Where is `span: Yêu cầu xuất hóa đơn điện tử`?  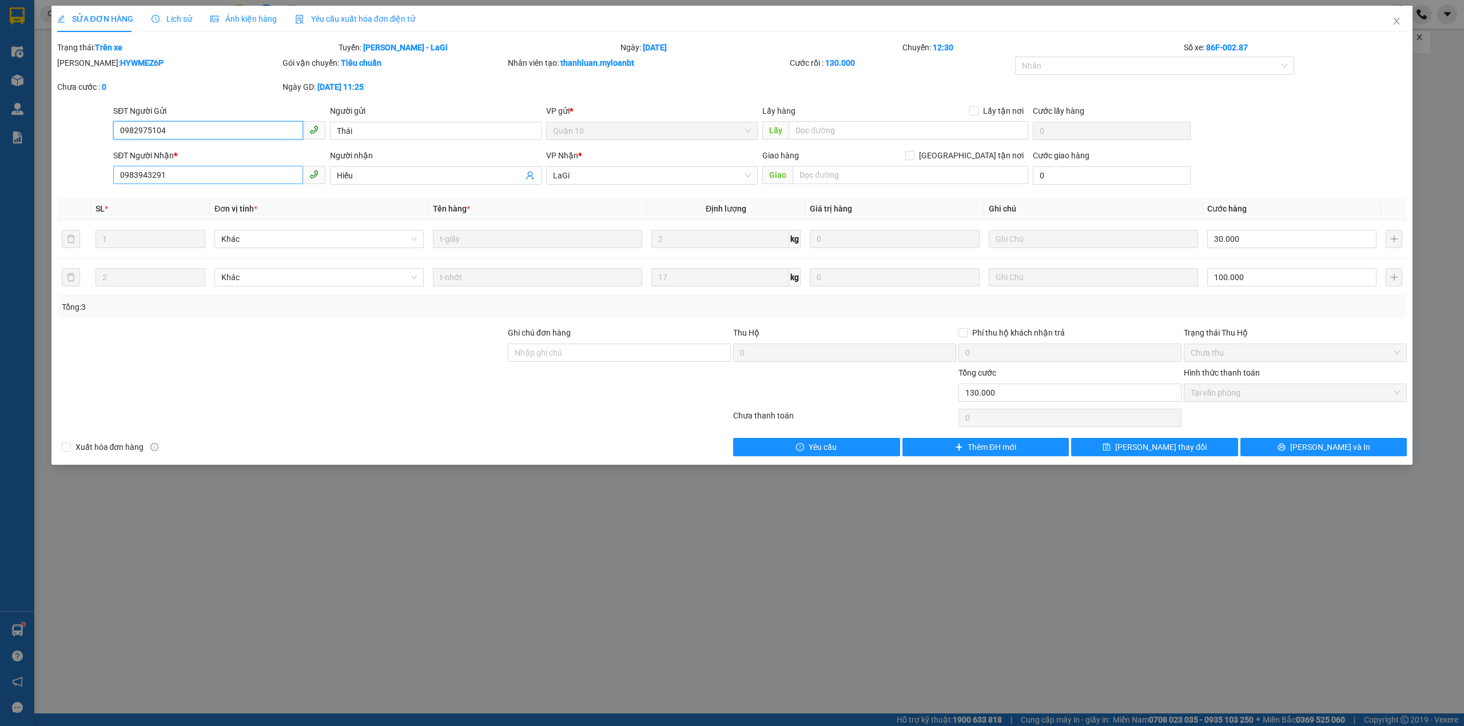 span: Yêu cầu xuất hóa đơn điện tử is located at coordinates (355, 19).